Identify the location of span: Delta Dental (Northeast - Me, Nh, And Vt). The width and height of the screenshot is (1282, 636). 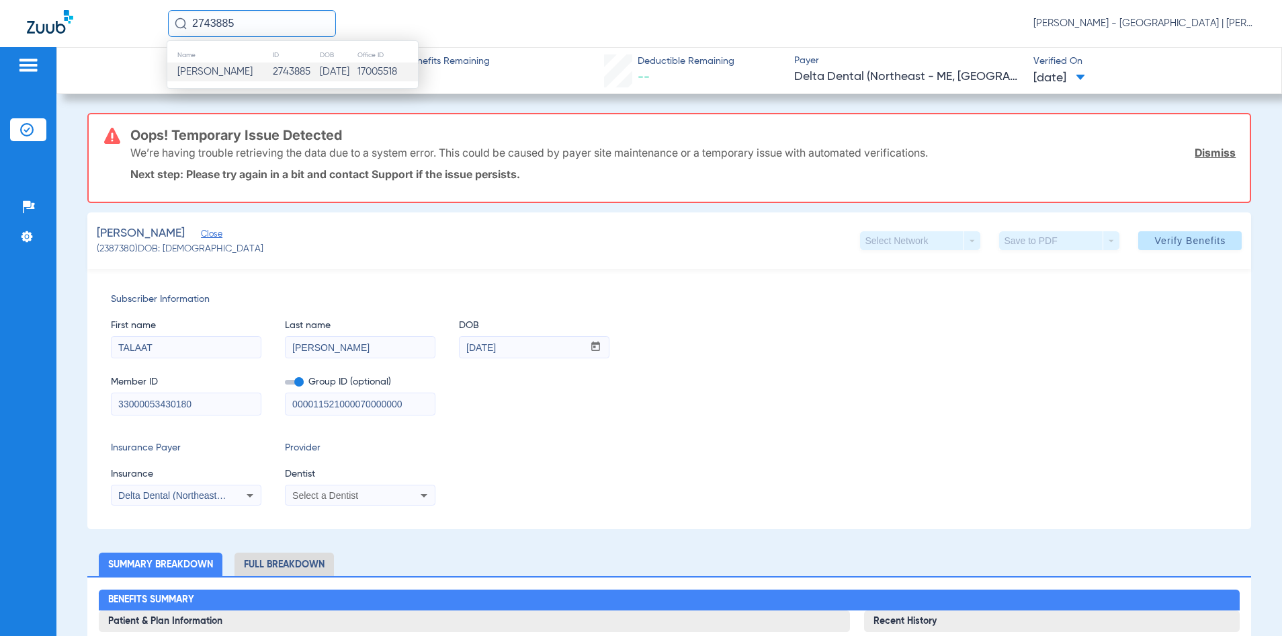
(205, 495).